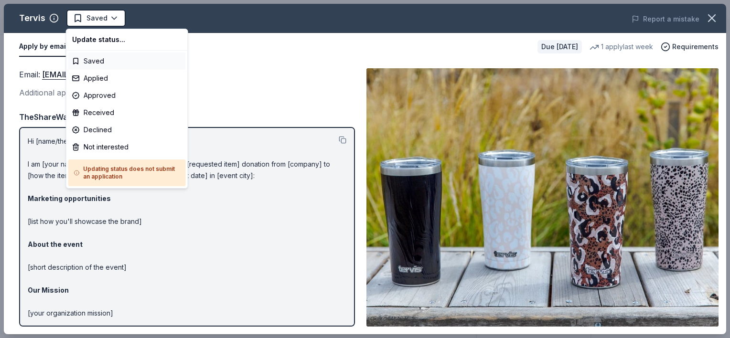 The height and width of the screenshot is (338, 730). What do you see at coordinates (217, 17) in the screenshot?
I see `span: Night at the Races` at bounding box center [217, 17].